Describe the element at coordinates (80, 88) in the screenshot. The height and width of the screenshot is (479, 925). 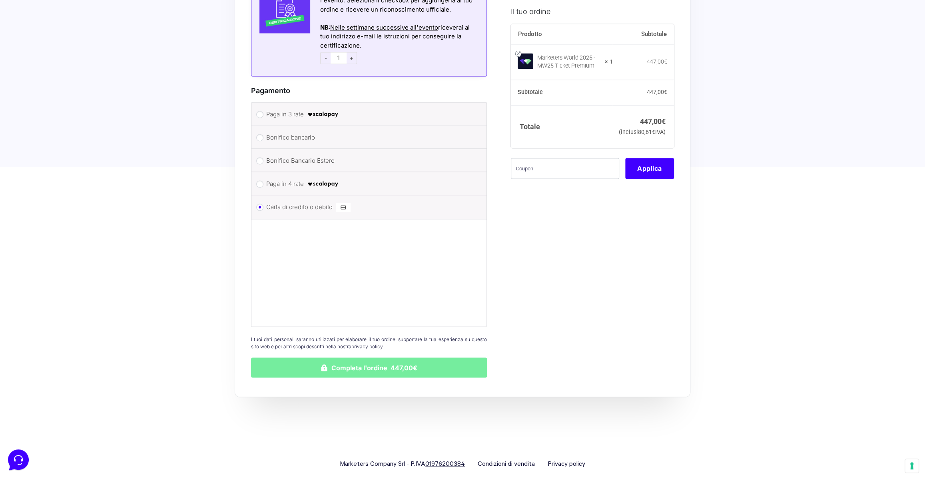
I see `button: Start a Conversation` at that location.